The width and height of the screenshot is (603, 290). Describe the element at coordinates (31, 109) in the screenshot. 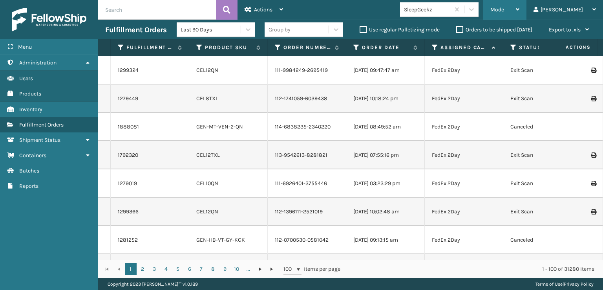

I see `span: Inventory` at that location.